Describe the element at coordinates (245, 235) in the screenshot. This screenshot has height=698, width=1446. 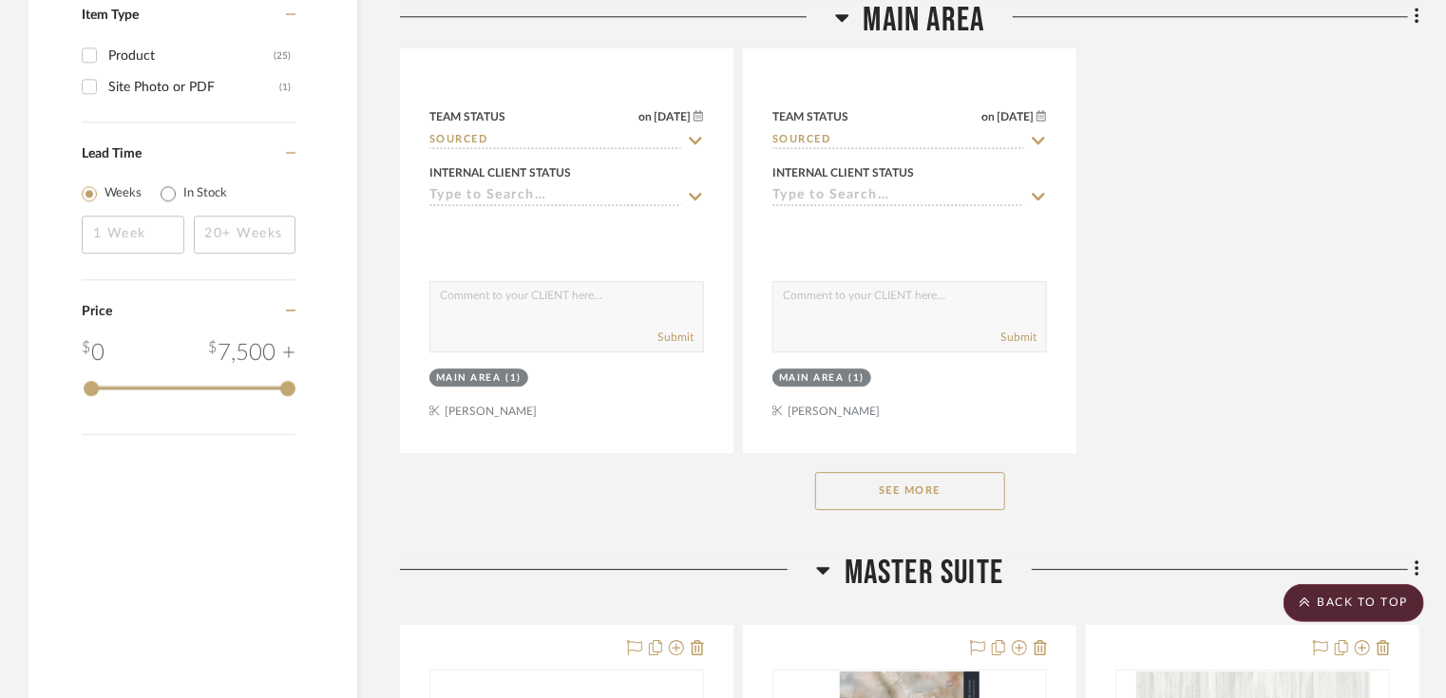
I see `input: 20+ Weeks` at that location.